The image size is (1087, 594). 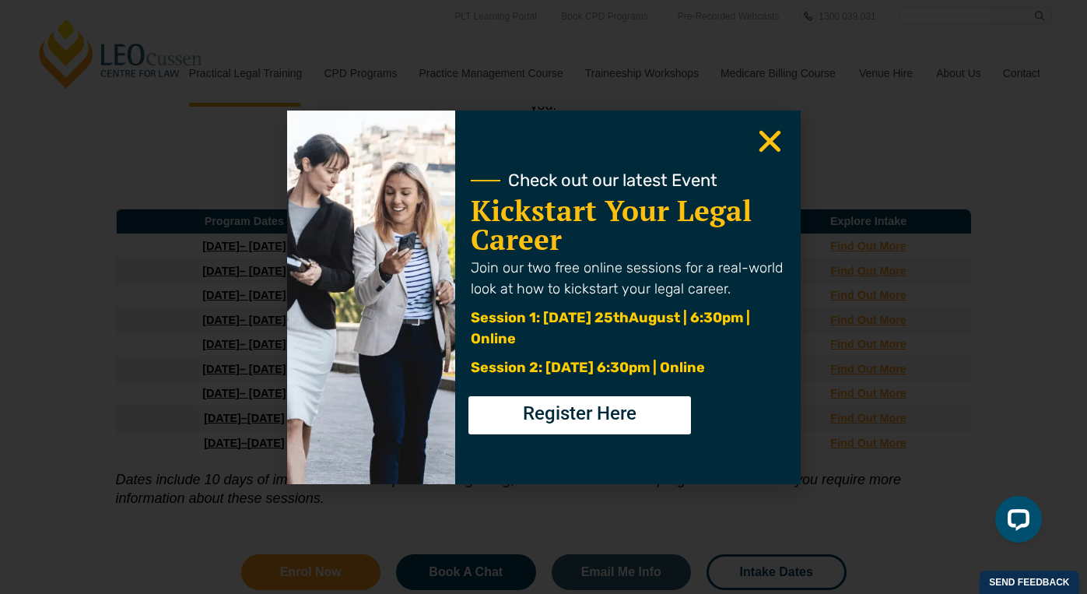 What do you see at coordinates (36, 30) in the screenshot?
I see `button: Open LiveChat chat widget` at bounding box center [36, 30].